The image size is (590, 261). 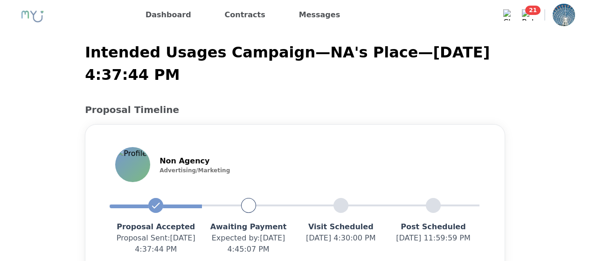 What do you see at coordinates (195, 170) in the screenshot?
I see `p: Advertising/Marketing` at bounding box center [195, 170].